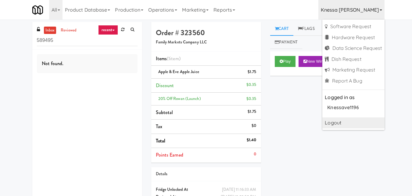  What do you see at coordinates (69, 30) in the screenshot?
I see `a: reviewed` at bounding box center [69, 30].